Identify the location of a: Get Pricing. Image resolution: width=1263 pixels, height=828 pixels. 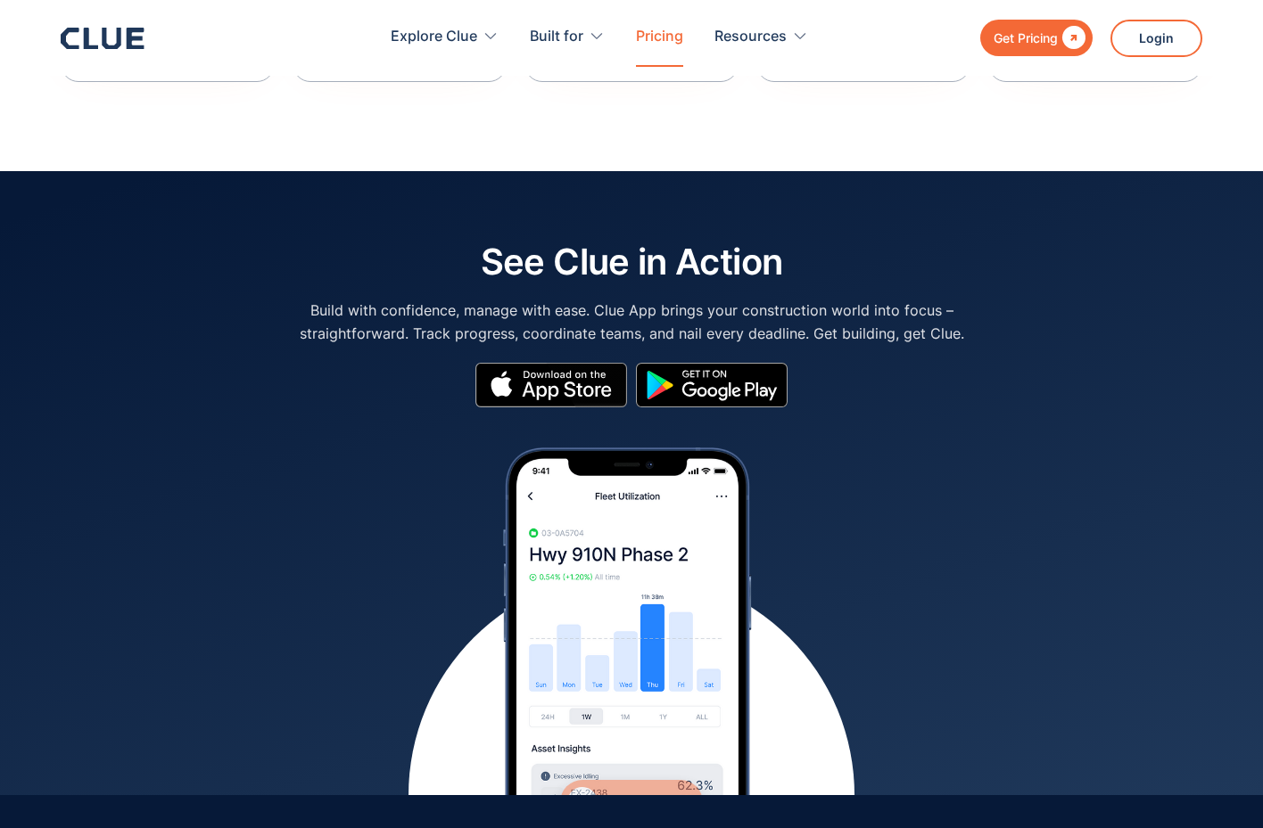
(1036, 37).